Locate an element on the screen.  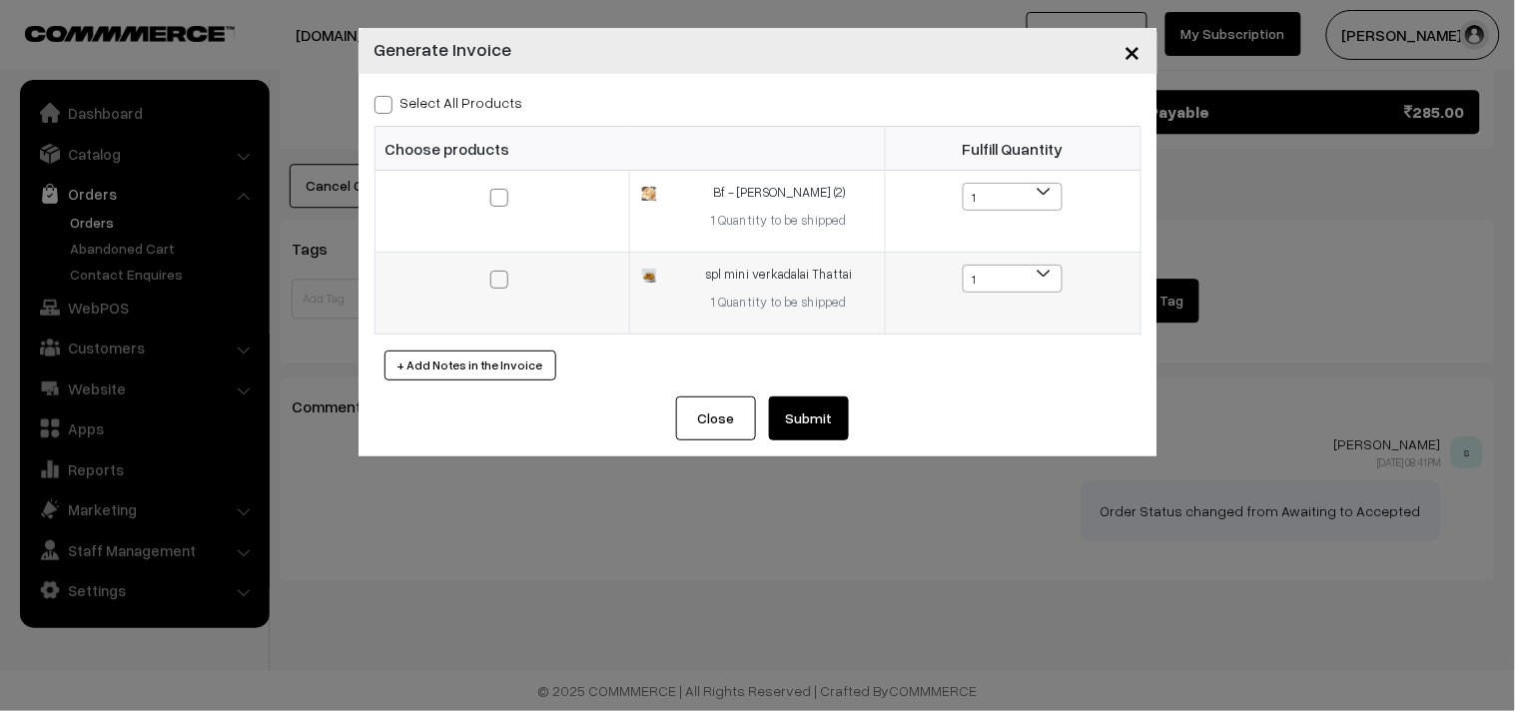
label: Select all Products is located at coordinates (449, 102).